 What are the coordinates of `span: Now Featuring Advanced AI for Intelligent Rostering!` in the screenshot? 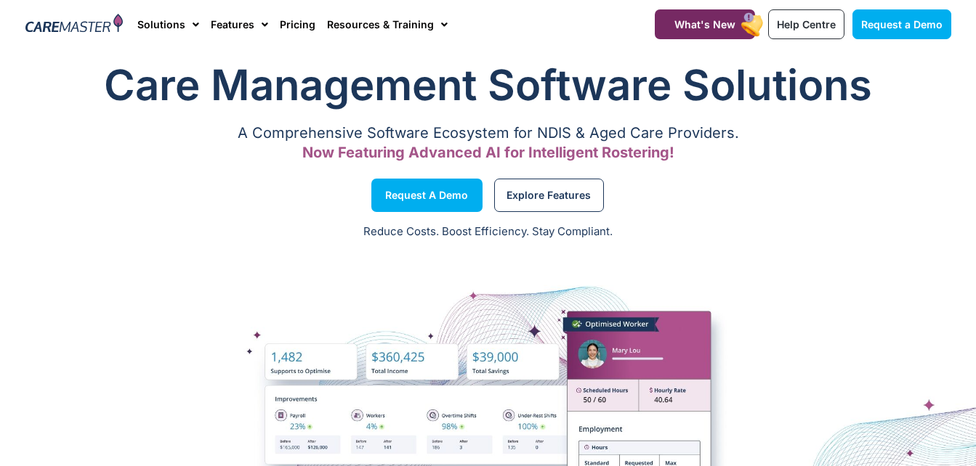 It's located at (488, 153).